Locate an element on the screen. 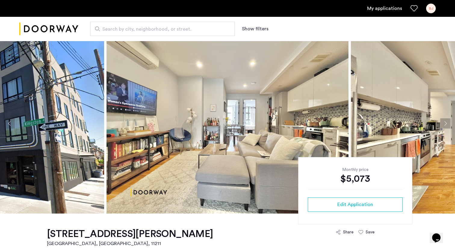 This screenshot has width=455, height=249. input: Apartment Search is located at coordinates (162, 29).